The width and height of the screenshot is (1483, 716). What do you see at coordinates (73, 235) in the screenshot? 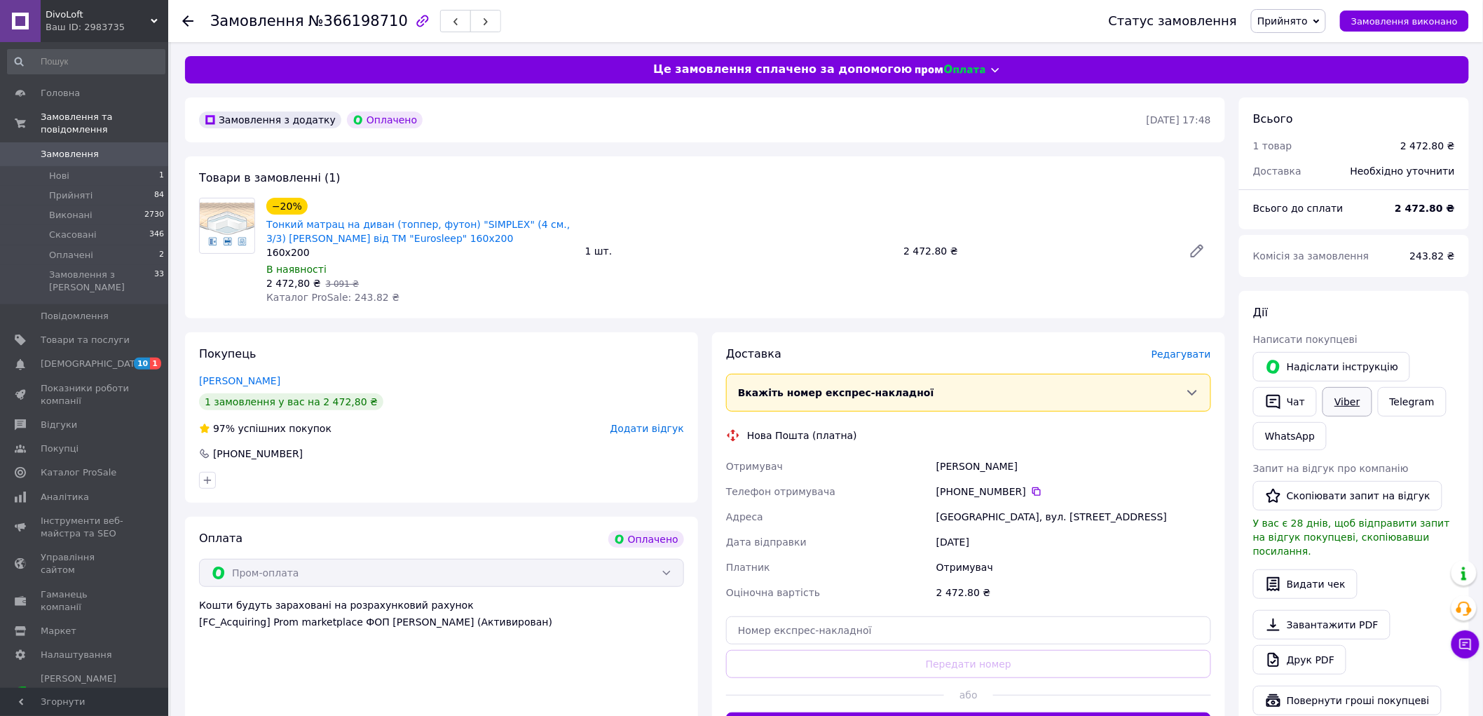
I see `span: Скасовані` at bounding box center [73, 235].